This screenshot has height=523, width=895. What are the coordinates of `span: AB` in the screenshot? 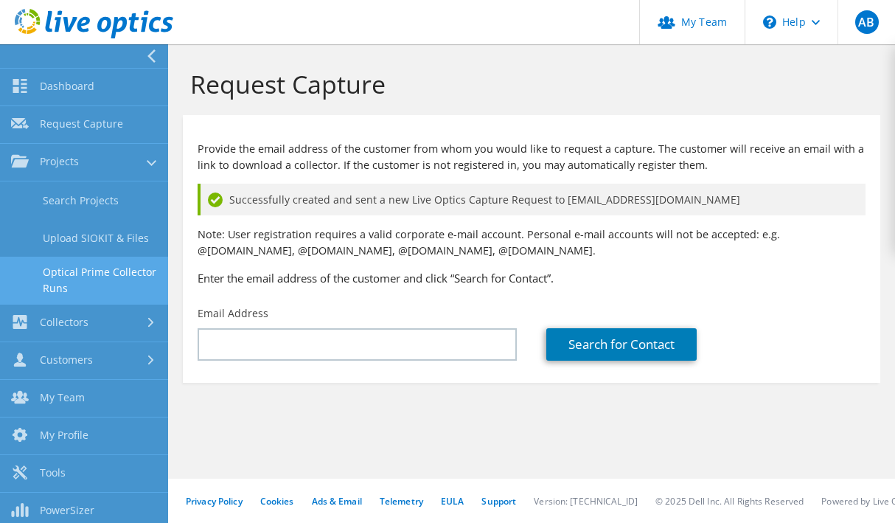 It's located at (867, 22).